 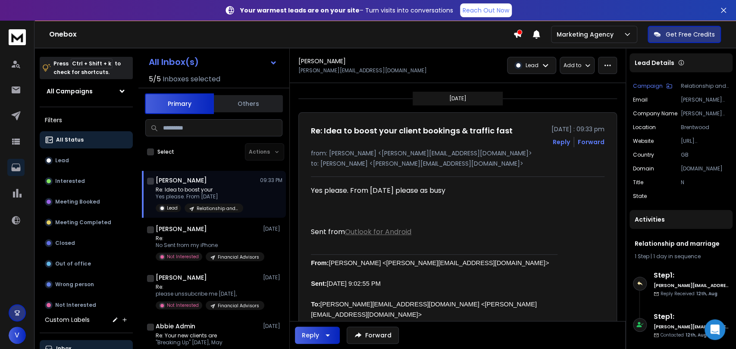 I want to click on button: Interested, so click(x=86, y=181).